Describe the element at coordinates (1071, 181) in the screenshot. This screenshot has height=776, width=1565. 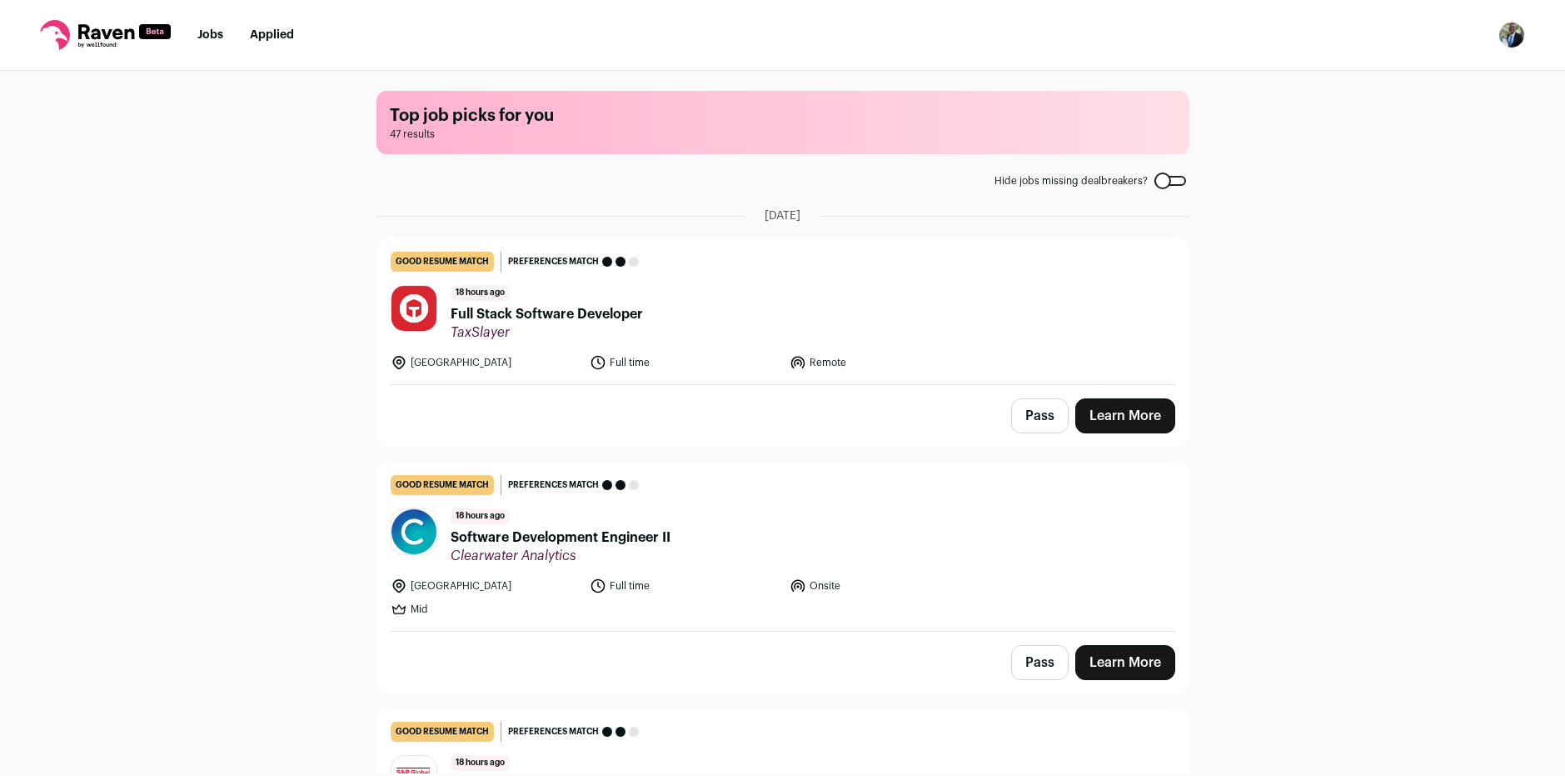
I see `span: Hide jobs missing dealbreakers?` at that location.